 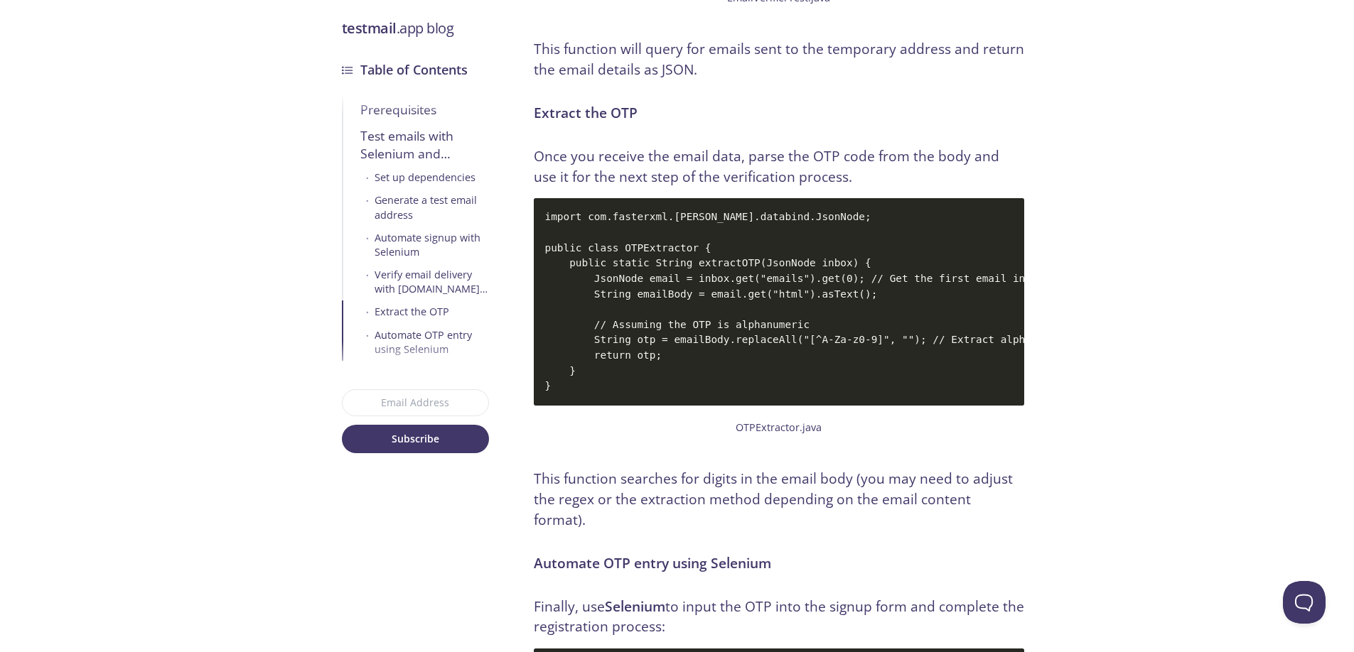 I want to click on div: Prerequisites, so click(x=424, y=109).